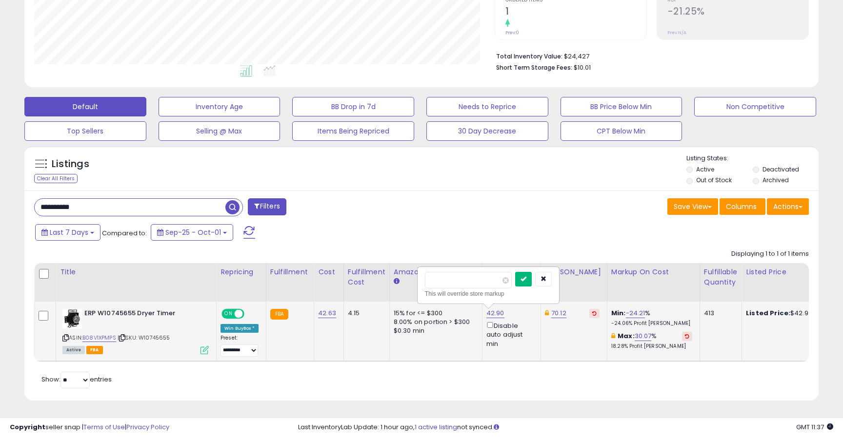  I want to click on button: Last 7 Days, so click(68, 233).